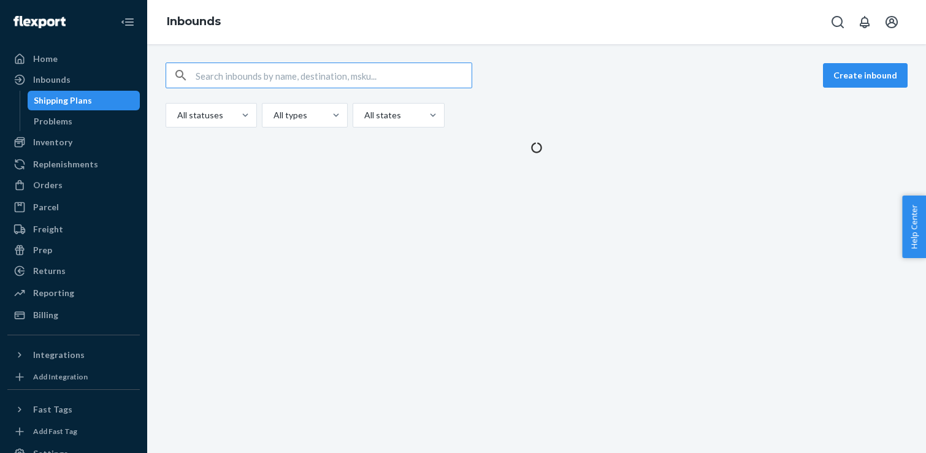 This screenshot has width=926, height=453. Describe the element at coordinates (74, 185) in the screenshot. I see `a: Orders` at that location.